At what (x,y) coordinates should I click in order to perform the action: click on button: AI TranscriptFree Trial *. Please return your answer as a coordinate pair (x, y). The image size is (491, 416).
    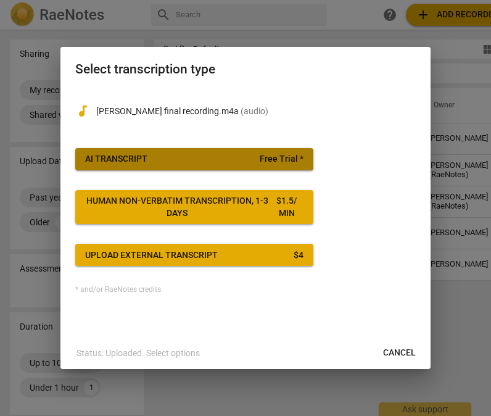
    Looking at the image, I should click on (194, 159).